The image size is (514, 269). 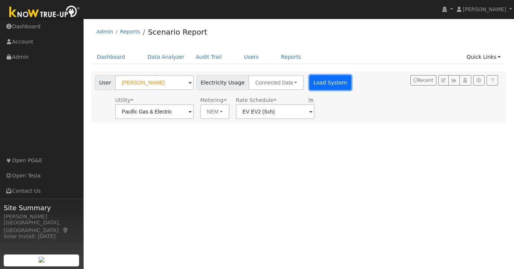 What do you see at coordinates (276, 83) in the screenshot?
I see `button: Connected Data` at bounding box center [276, 83].